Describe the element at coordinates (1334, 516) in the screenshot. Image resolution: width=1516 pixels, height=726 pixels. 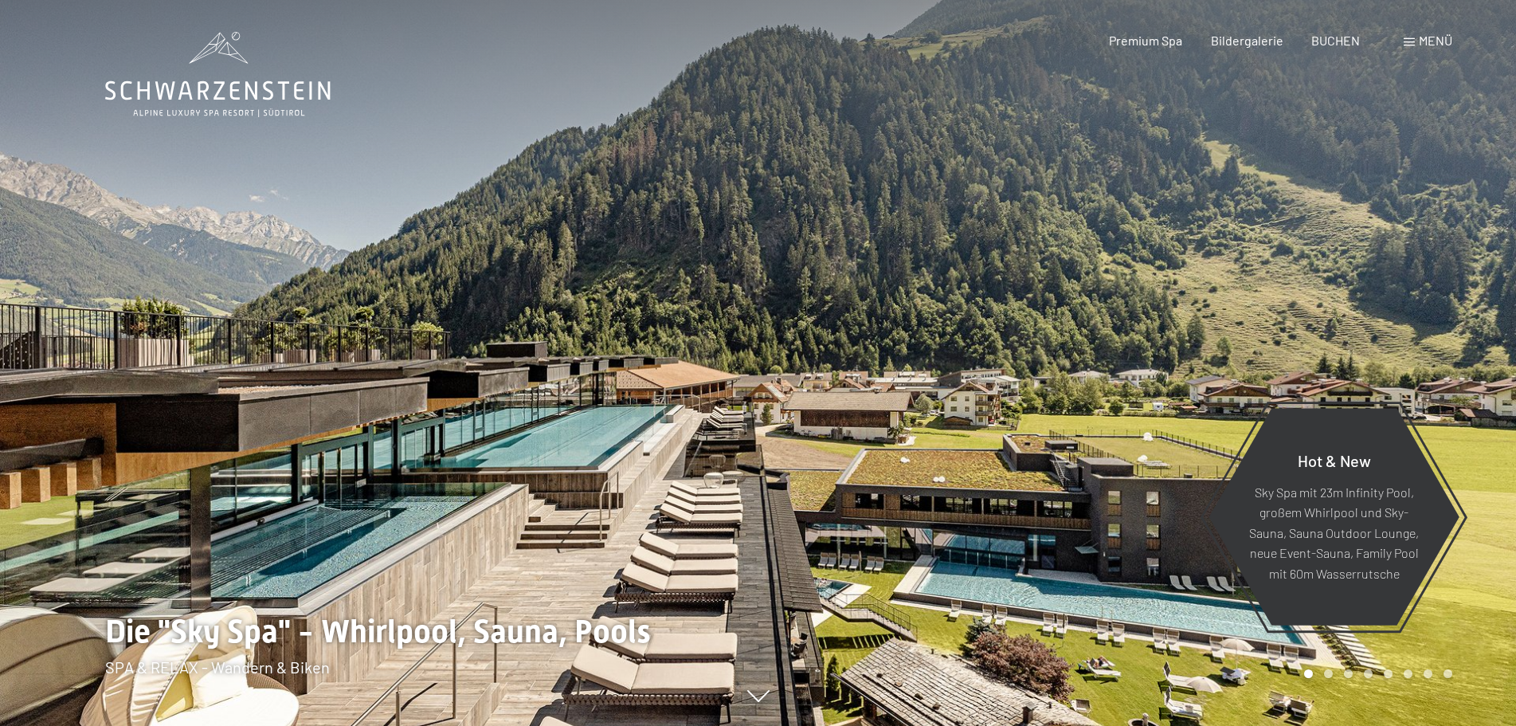
I see `a: Hot & New Sky Spa mit 23m Infinity Pool, großem Whirlpool und Sky-Sauna, Sauna Outdoor Lounge, ne...` at that location.